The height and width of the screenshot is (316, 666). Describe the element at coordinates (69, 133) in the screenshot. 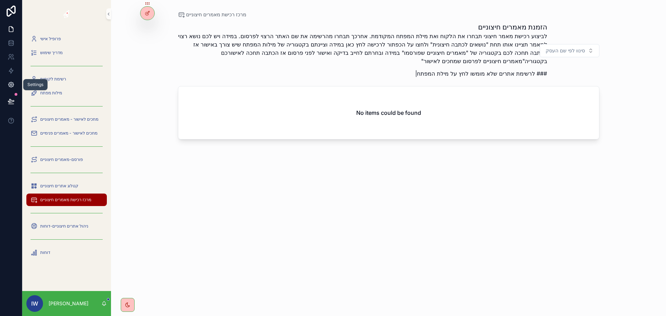

I see `span: מחכים לאישור - מאמרים פנימיים` at that location.